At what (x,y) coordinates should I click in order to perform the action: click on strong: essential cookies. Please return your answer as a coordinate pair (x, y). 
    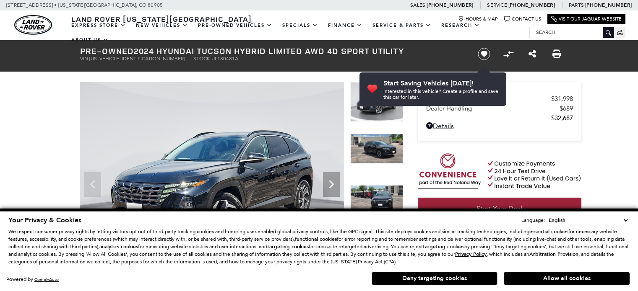
    Looking at the image, I should click on (549, 232).